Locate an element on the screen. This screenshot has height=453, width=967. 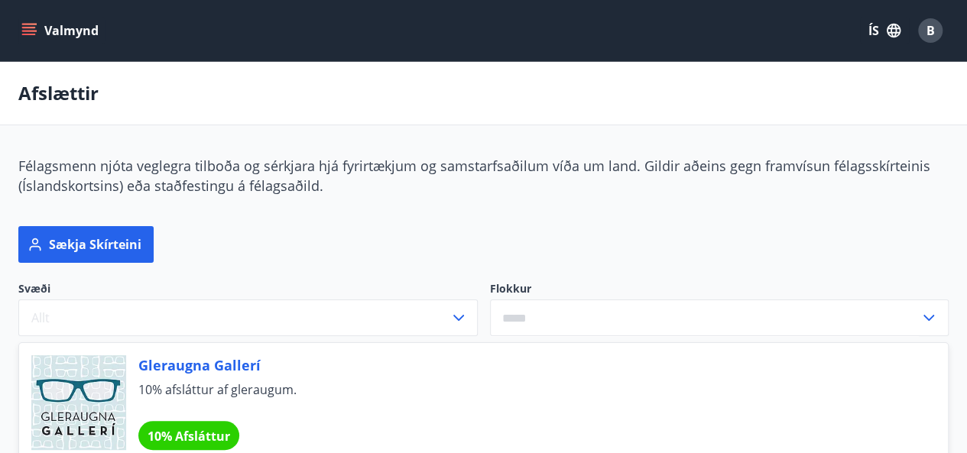
button: Sækja skírteini is located at coordinates (86, 245).